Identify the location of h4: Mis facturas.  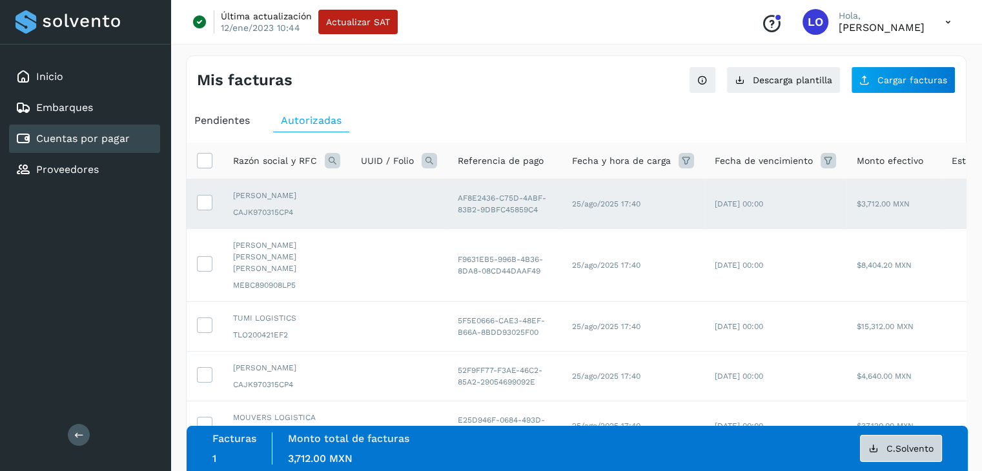
(245, 80).